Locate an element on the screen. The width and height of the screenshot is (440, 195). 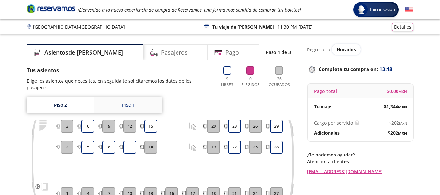
button: 11 is located at coordinates (130, 147).